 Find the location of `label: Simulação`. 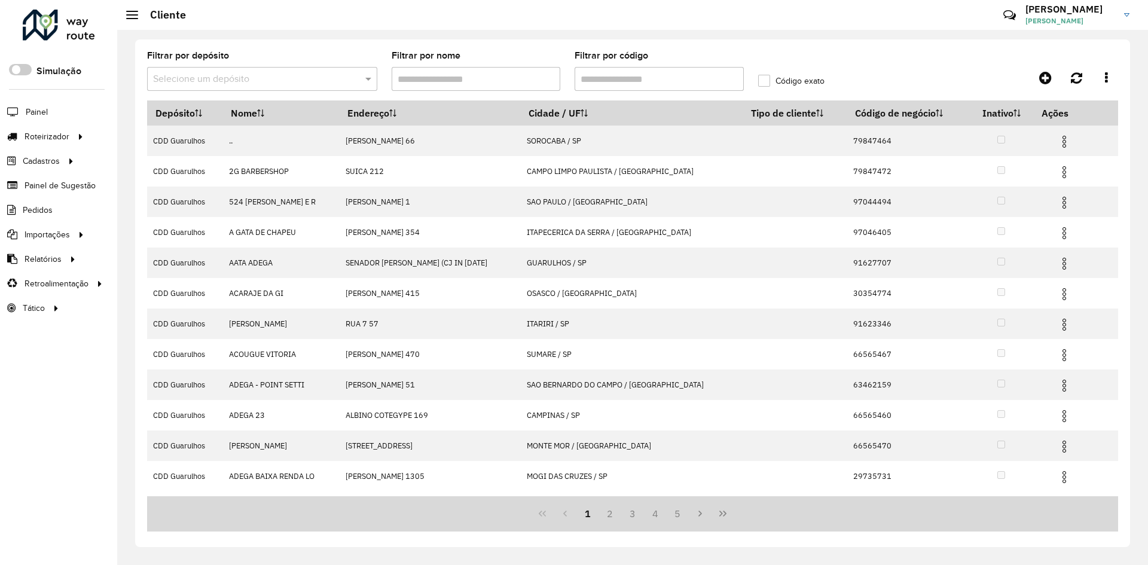

label: Simulação is located at coordinates (59, 71).